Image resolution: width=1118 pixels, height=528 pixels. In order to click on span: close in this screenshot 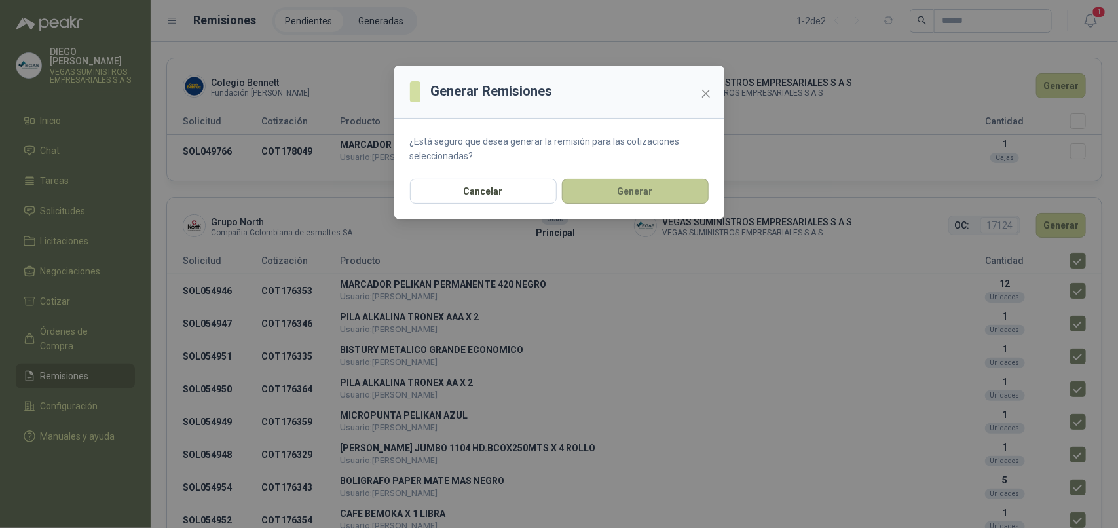, I will do `click(706, 94)`.